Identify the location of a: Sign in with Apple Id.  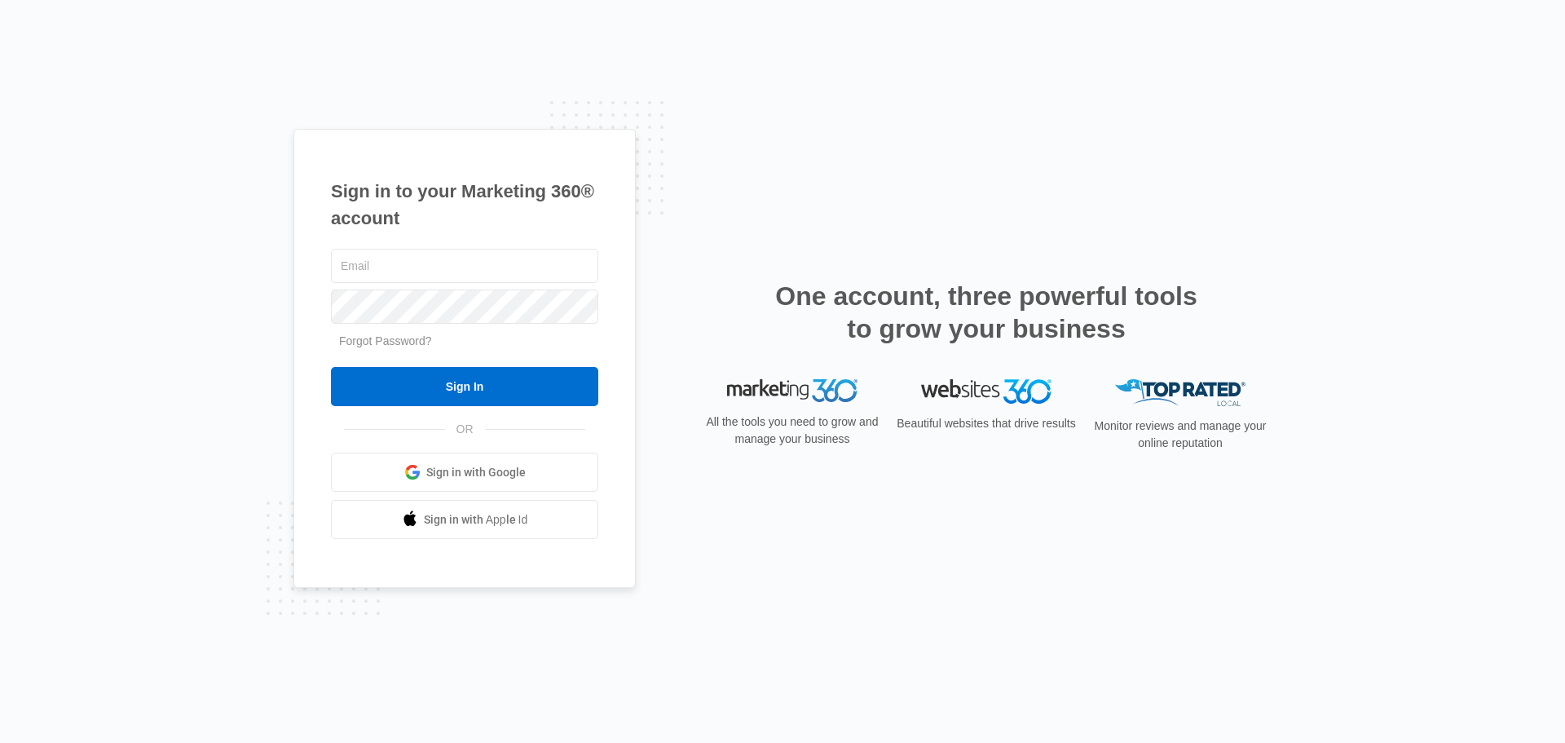
(465, 519).